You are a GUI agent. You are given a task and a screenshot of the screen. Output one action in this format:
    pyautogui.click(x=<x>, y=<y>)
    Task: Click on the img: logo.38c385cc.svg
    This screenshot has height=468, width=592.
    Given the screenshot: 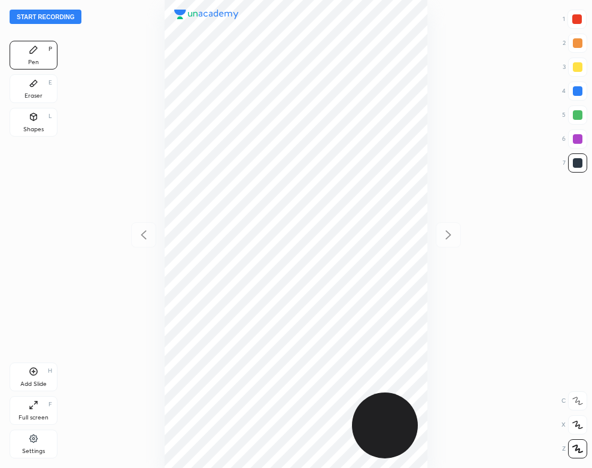 What is the action you would take?
    pyautogui.click(x=207, y=14)
    